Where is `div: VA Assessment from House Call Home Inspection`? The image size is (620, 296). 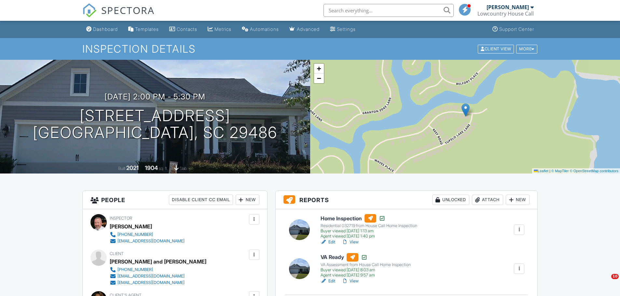 div: VA Assessment from House Call Home Inspection is located at coordinates (365, 265).